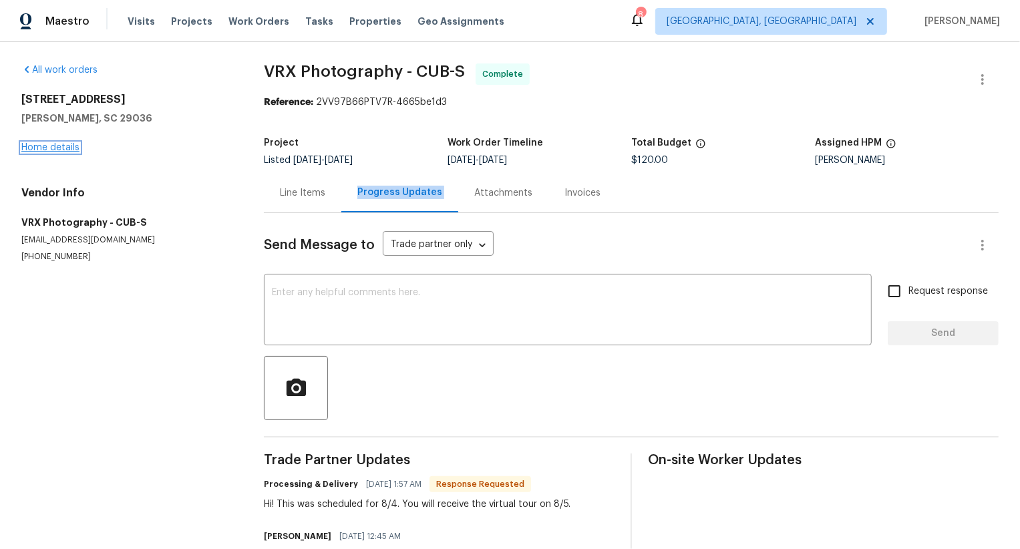  I want to click on span: Send Message to, so click(319, 245).